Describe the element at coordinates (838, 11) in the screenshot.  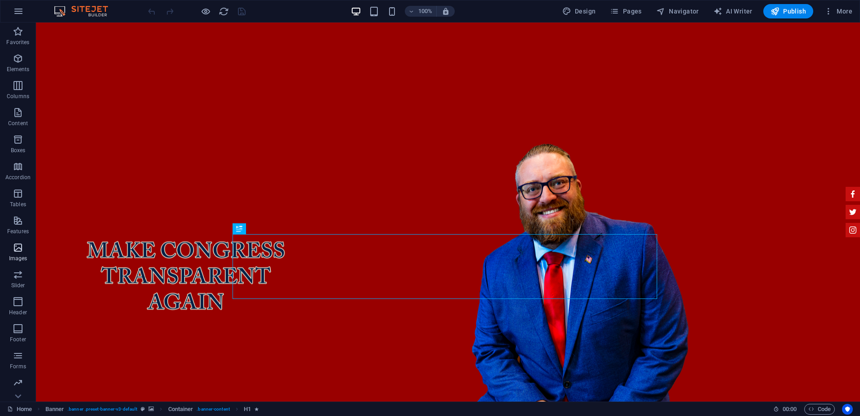
I see `span: More` at that location.